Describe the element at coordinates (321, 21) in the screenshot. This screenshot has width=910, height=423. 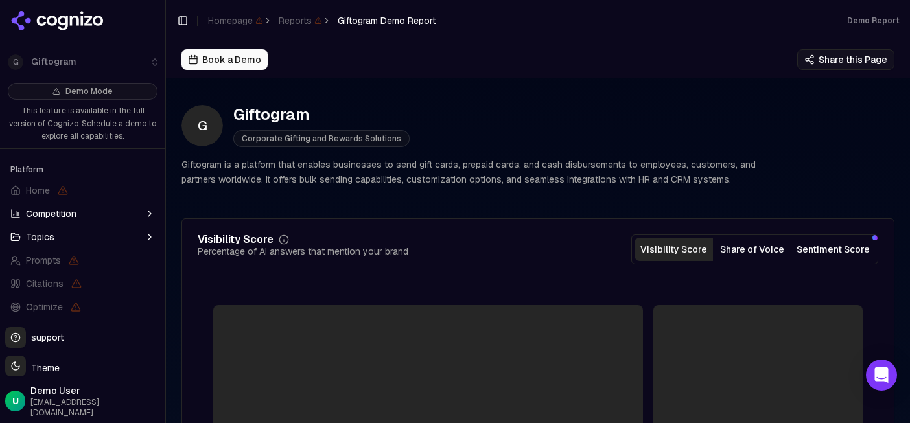
I see `nav: breadcrumb` at that location.